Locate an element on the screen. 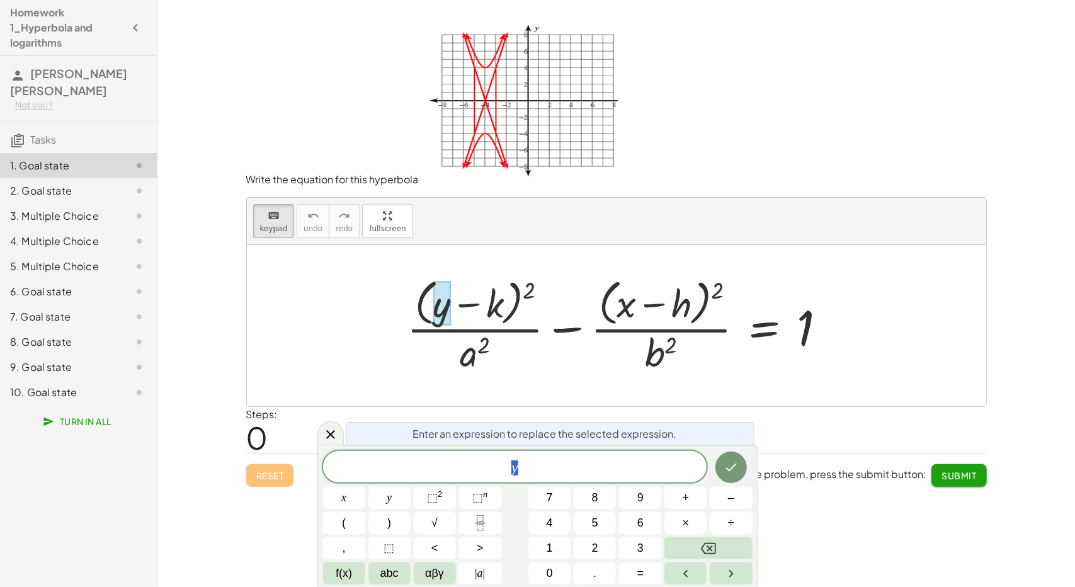 The image size is (1075, 587). span: fullscreen is located at coordinates (387, 229).